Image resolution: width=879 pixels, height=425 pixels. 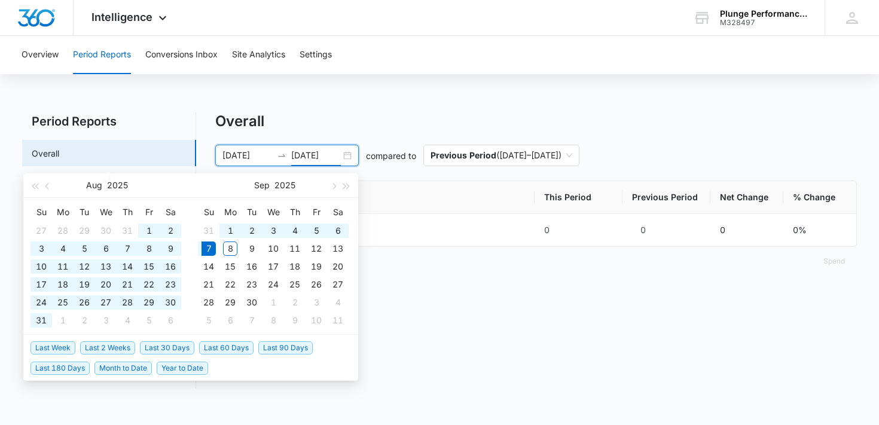 What do you see at coordinates (209, 249) in the screenshot?
I see `td: 2025-09-07` at bounding box center [209, 249].